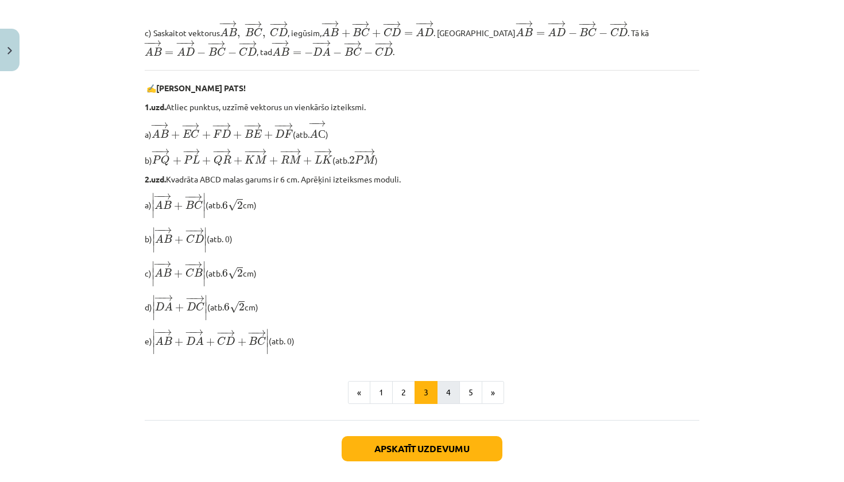 The width and height of the screenshot is (844, 482). I want to click on button: Apskatīt uzdevumu, so click(422, 449).